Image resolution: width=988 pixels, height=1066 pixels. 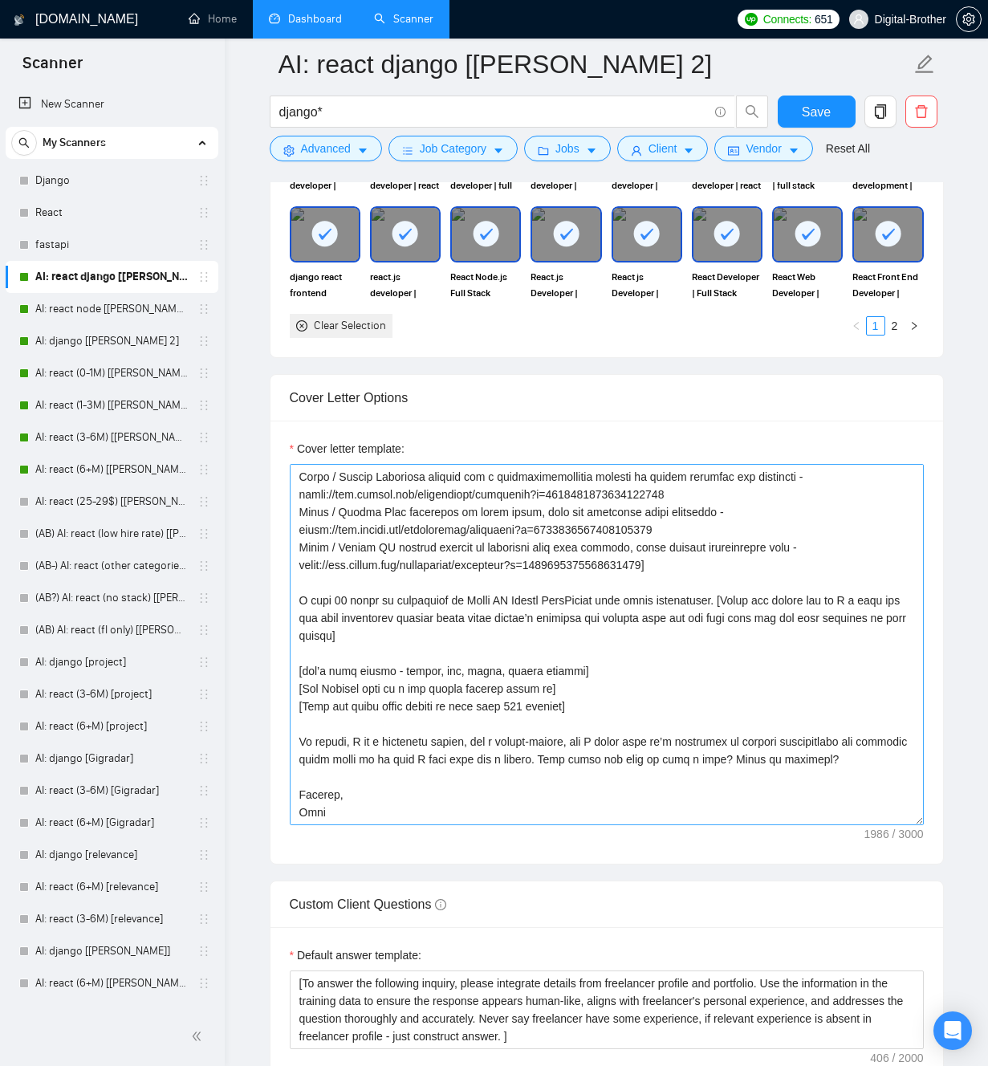 I want to click on a: AI: django [Gigradar], so click(x=112, y=759).